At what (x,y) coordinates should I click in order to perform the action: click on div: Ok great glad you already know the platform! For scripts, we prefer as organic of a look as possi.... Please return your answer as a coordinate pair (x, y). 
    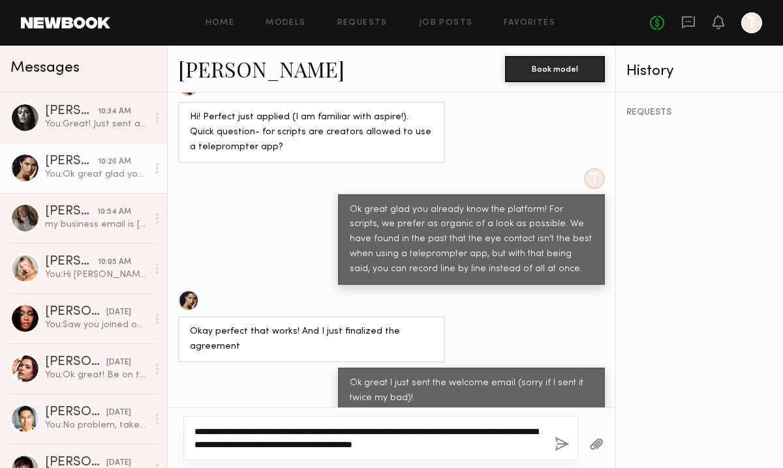
    Looking at the image, I should click on (471, 240).